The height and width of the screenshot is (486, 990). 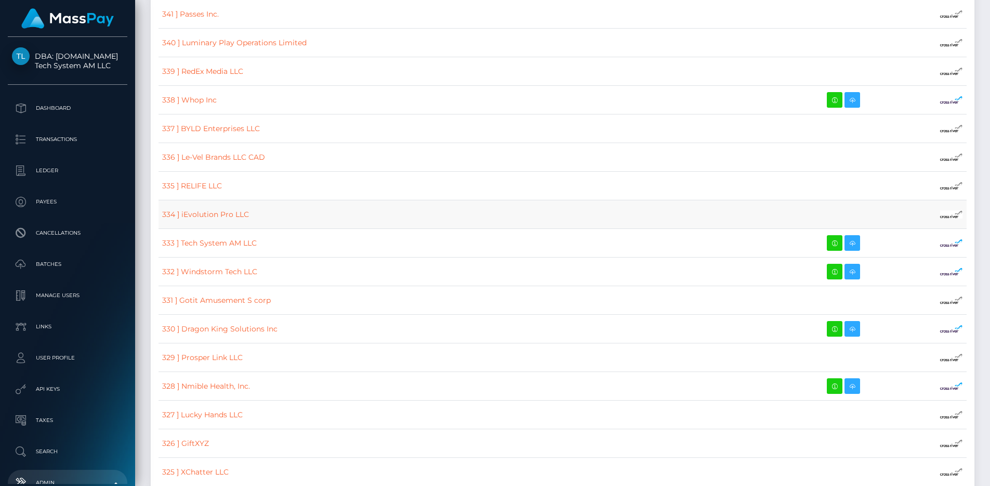 What do you see at coordinates (209, 243) in the screenshot?
I see `a: 333 ] Tech System AM LLC` at bounding box center [209, 243].